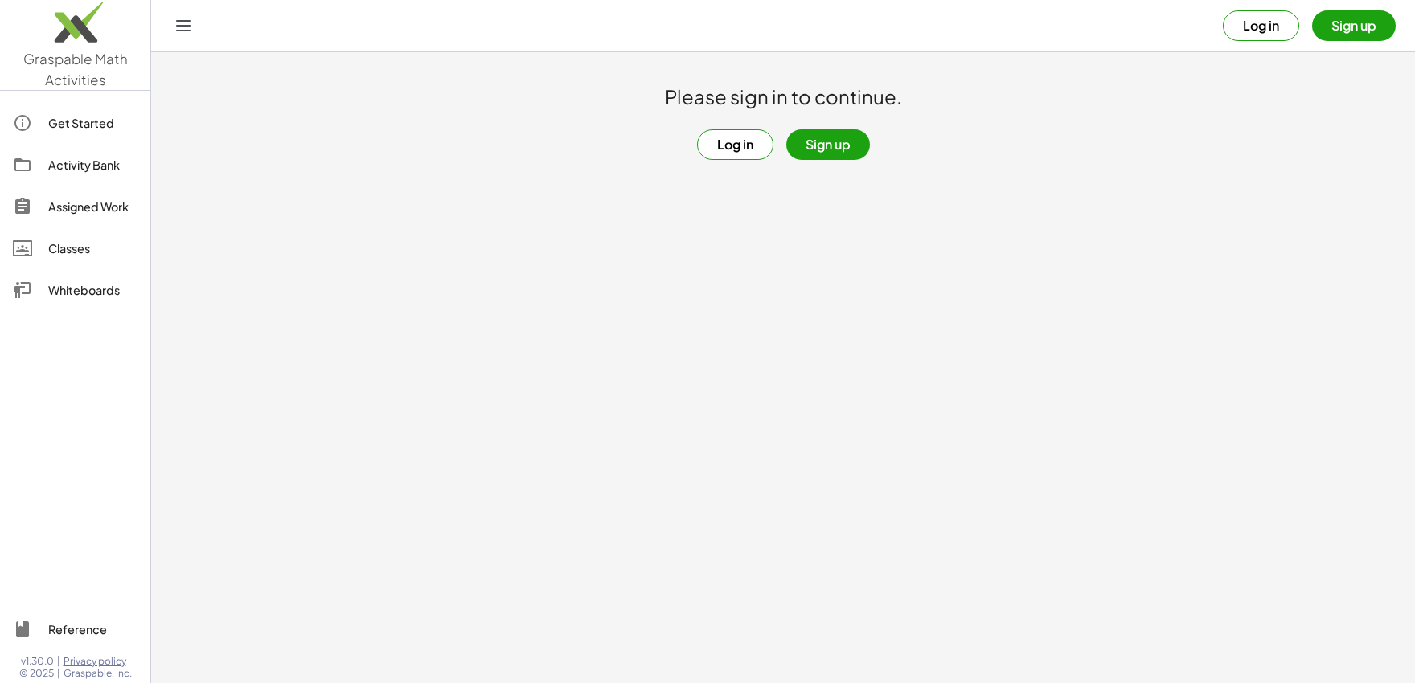 Image resolution: width=1415 pixels, height=683 pixels. I want to click on div: Activity Bank, so click(92, 165).